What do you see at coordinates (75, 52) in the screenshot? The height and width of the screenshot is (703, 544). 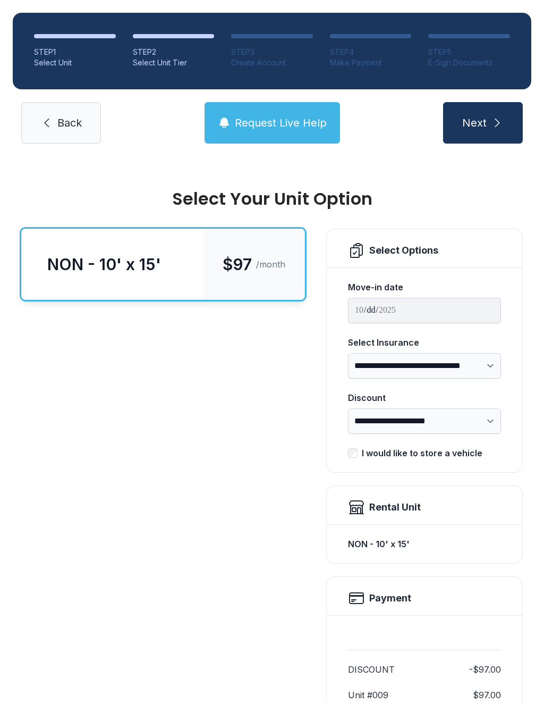 I see `div: STEP 1` at bounding box center [75, 52].